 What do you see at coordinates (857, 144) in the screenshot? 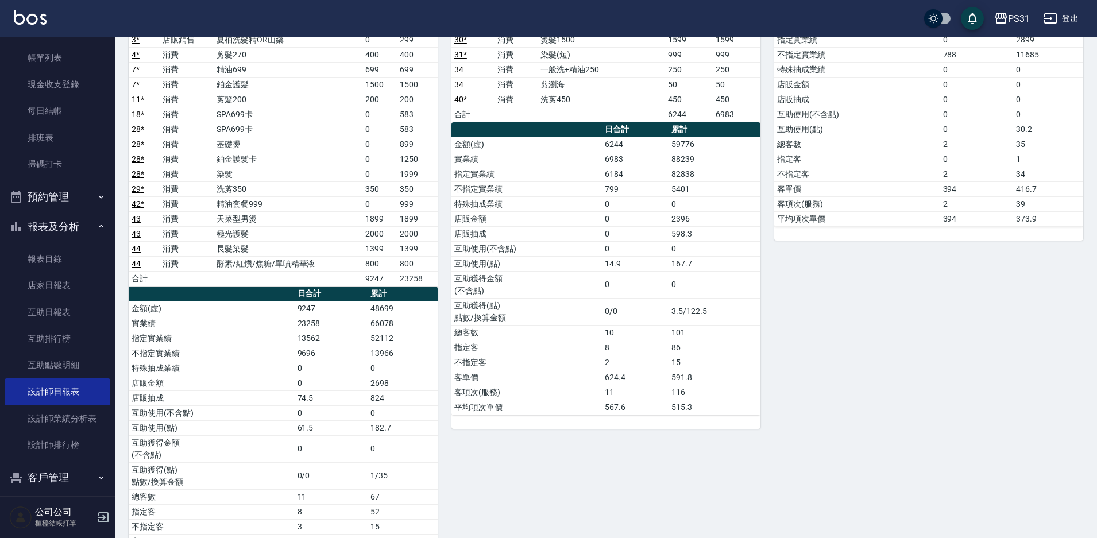
I see `td: 總客數` at bounding box center [857, 144].